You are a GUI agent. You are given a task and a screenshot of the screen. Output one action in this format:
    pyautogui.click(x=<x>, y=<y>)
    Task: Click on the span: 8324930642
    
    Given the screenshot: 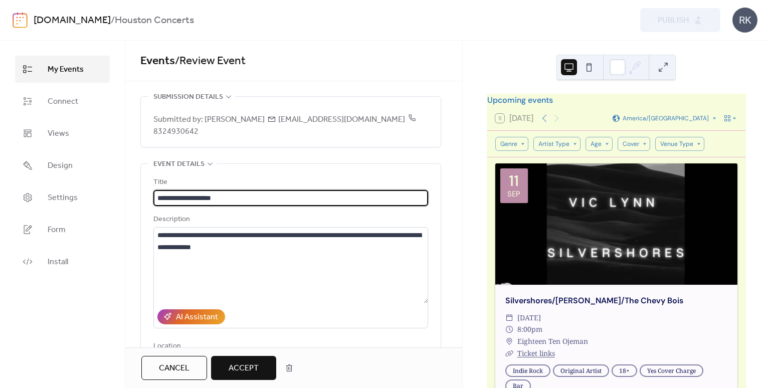 What is the action you would take?
    pyautogui.click(x=285, y=125)
    